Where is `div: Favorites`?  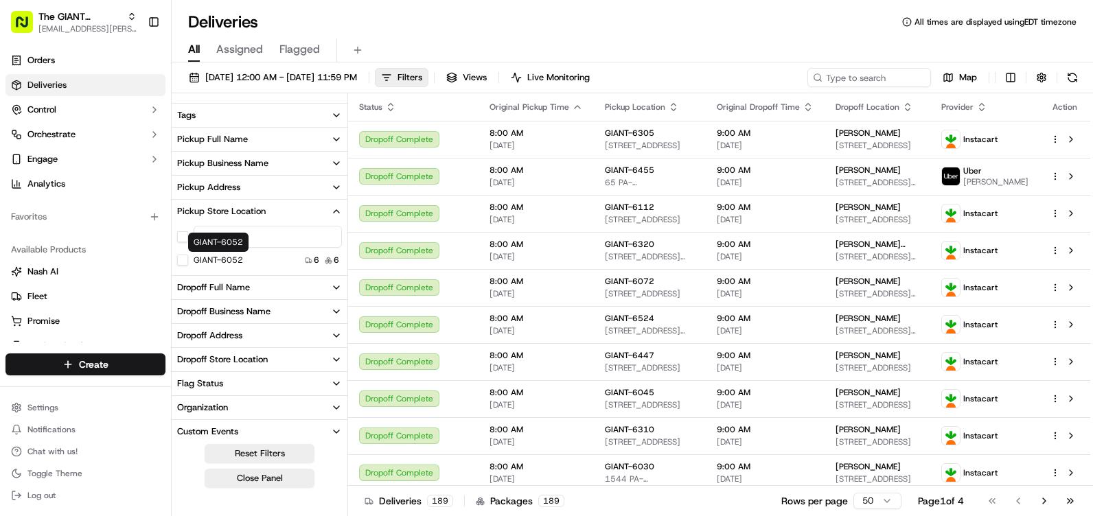 div: Favorites is located at coordinates (85, 217).